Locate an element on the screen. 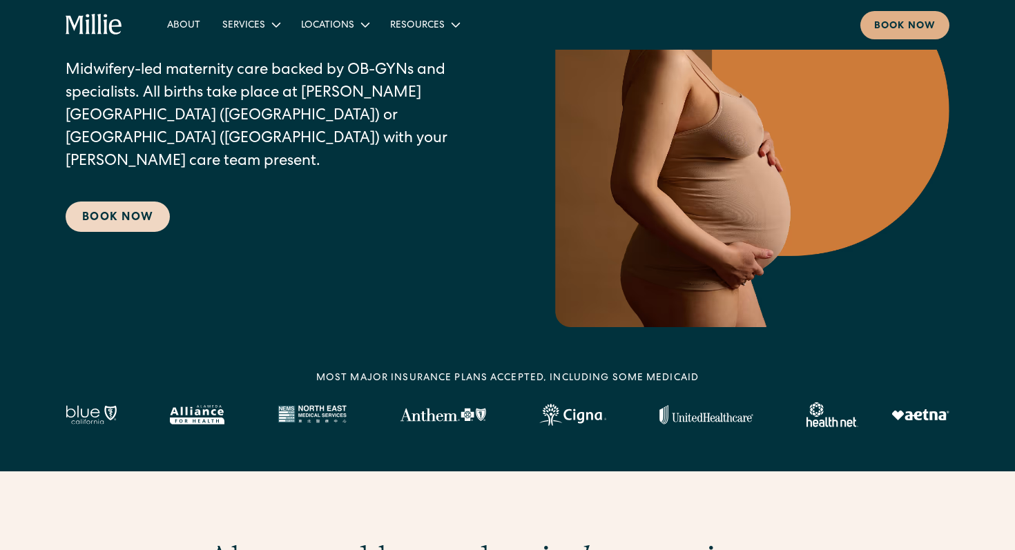 The image size is (1015, 550). img: United Healthcare logo is located at coordinates (706, 415).